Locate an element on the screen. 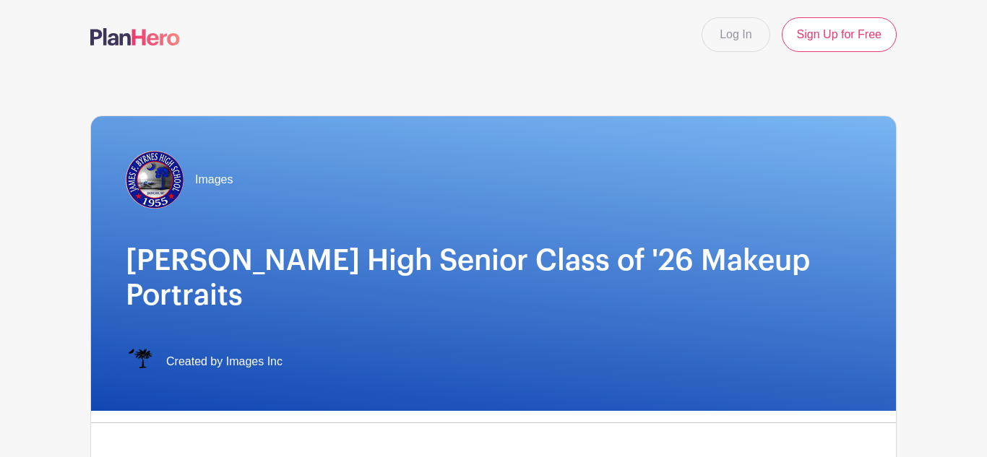 This screenshot has height=457, width=987. a: Sign Up for Free is located at coordinates (839, 35).